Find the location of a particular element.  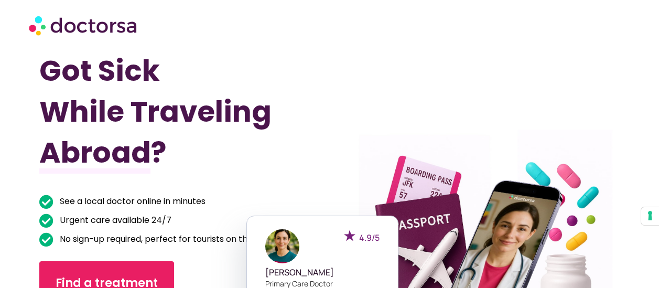

h1: Got Sick While Traveling Abroad? is located at coordinates (162, 112).